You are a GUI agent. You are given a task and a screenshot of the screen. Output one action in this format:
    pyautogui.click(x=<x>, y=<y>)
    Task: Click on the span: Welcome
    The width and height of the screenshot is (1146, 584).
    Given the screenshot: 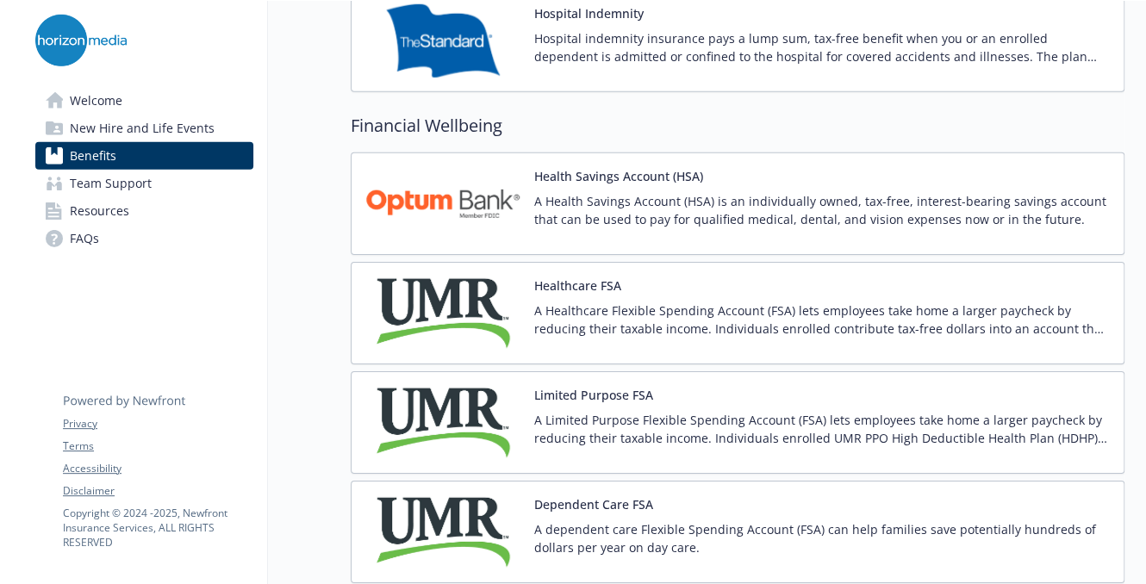 What is the action you would take?
    pyautogui.click(x=96, y=101)
    